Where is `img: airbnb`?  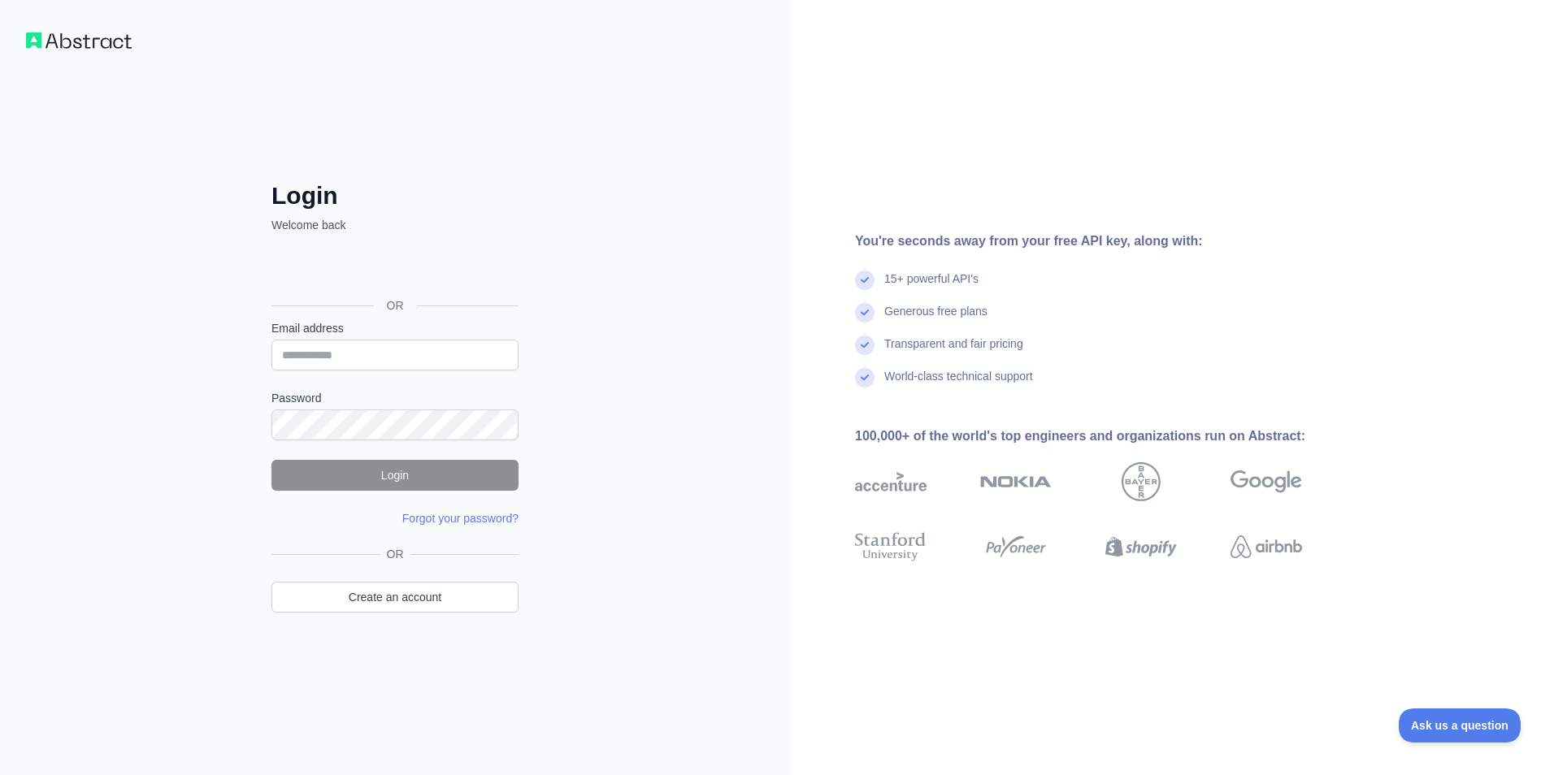 img: airbnb is located at coordinates (1266, 547).